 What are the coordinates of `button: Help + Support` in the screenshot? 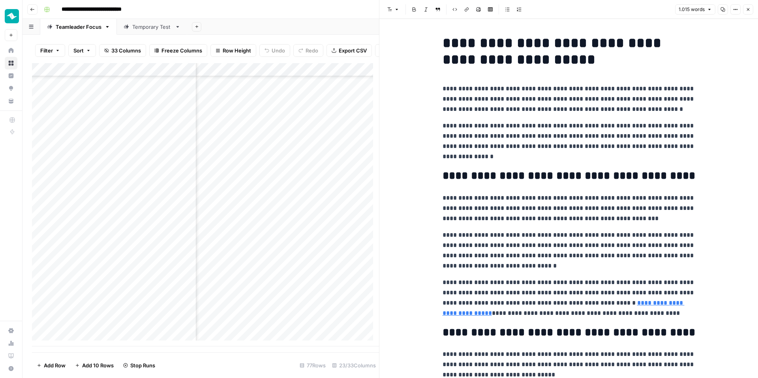 It's located at (11, 369).